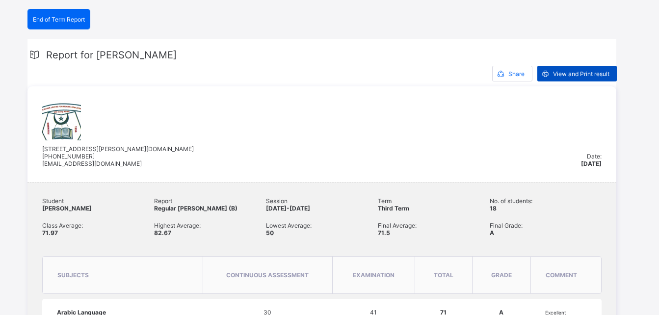 This screenshot has height=315, width=659. Describe the element at coordinates (581, 74) in the screenshot. I see `span: View and Print result` at that location.